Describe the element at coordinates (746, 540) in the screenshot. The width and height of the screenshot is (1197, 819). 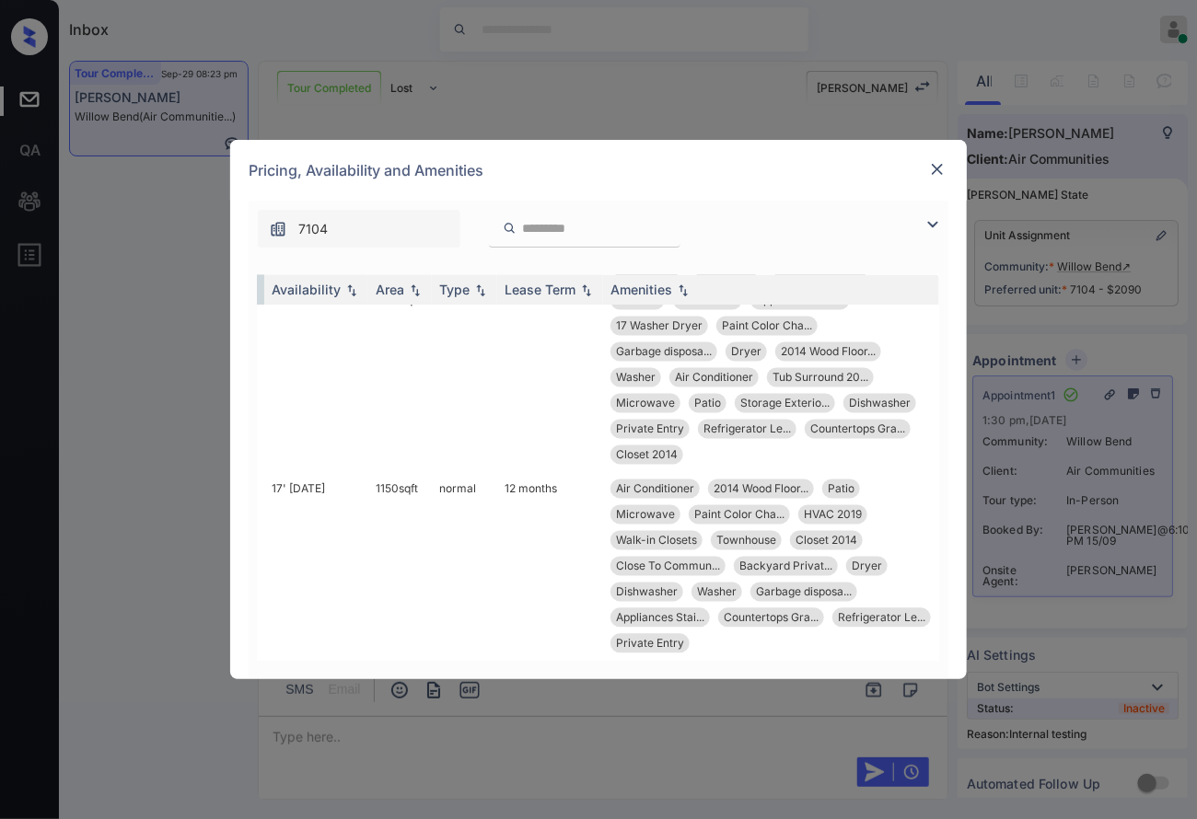
I see `span: Townhouse` at that location.